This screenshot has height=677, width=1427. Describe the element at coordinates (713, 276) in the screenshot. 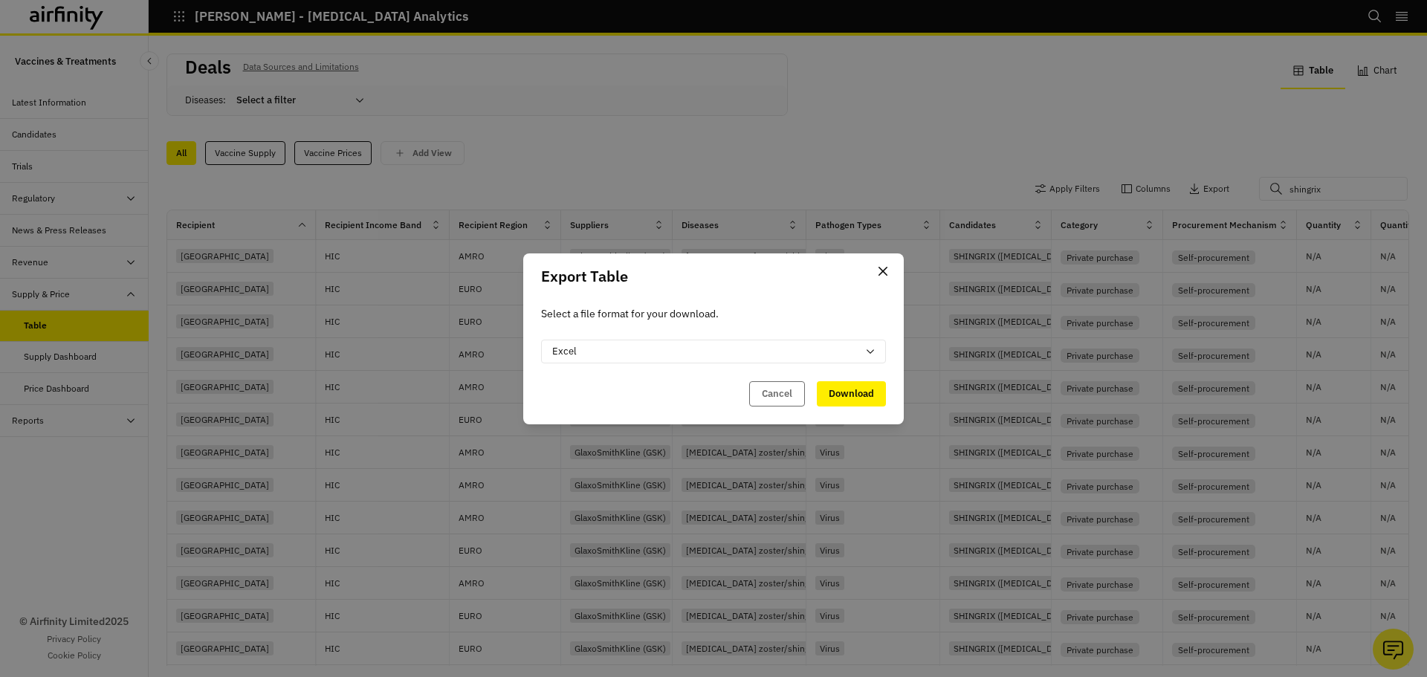

I see `header: Export Table` at that location.